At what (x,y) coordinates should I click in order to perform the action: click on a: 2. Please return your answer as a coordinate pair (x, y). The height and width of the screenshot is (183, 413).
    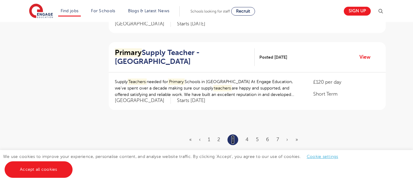
    Looking at the image, I should click on (219, 140).